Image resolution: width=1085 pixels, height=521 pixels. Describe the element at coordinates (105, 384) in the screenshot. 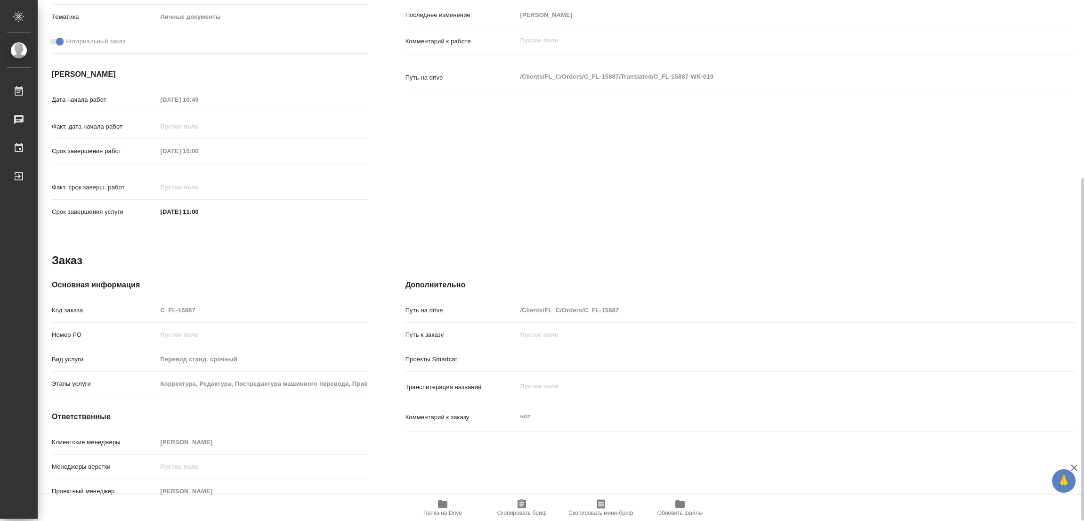

I see `p: Этапы услуги` at that location.